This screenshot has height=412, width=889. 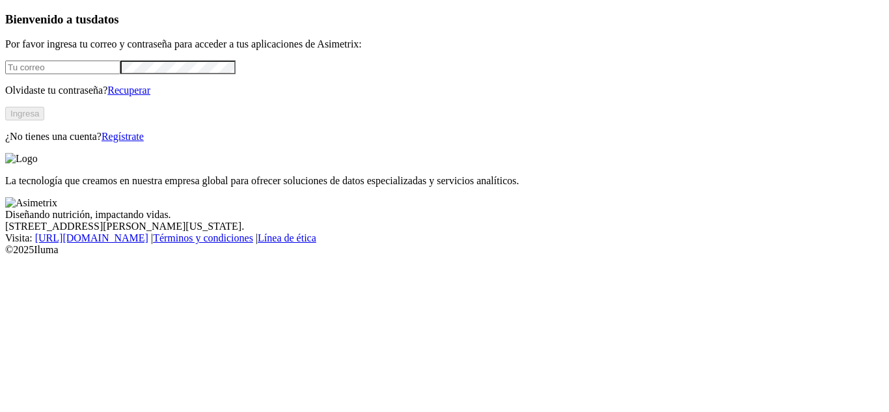 I want to click on div: © 2025 Iluma, so click(x=444, y=250).